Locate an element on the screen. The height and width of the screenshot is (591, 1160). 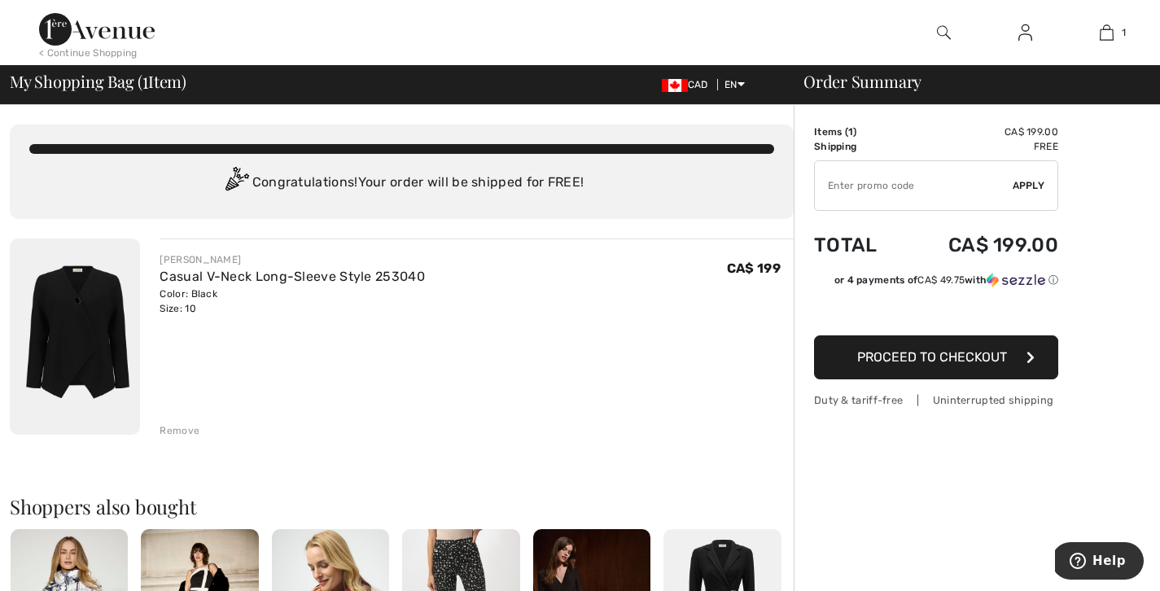
td: Free is located at coordinates (980, 147).